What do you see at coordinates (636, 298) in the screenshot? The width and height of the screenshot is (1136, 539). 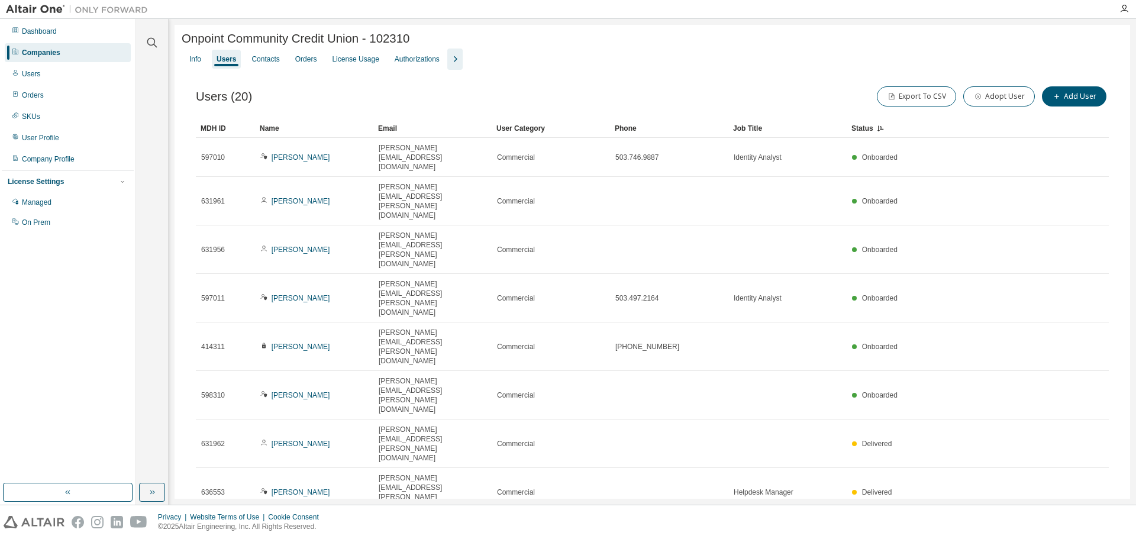 I see `span: 503.497.2164` at bounding box center [636, 298].